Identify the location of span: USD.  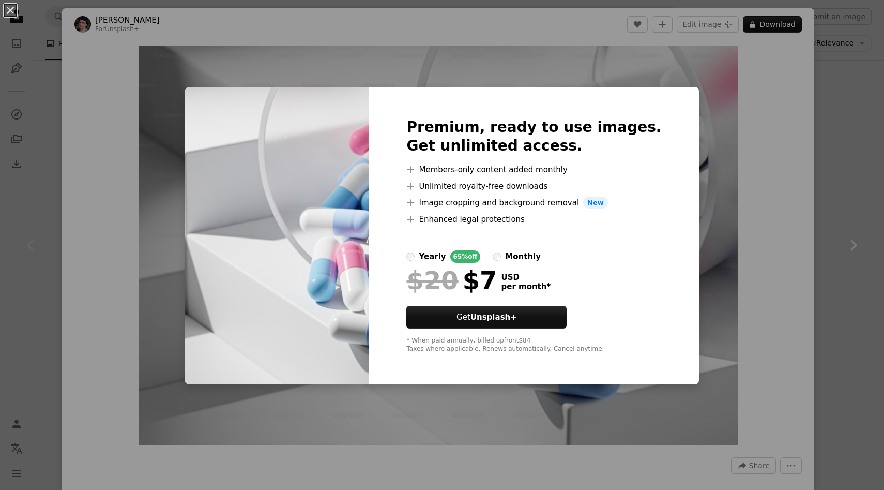
(526, 277).